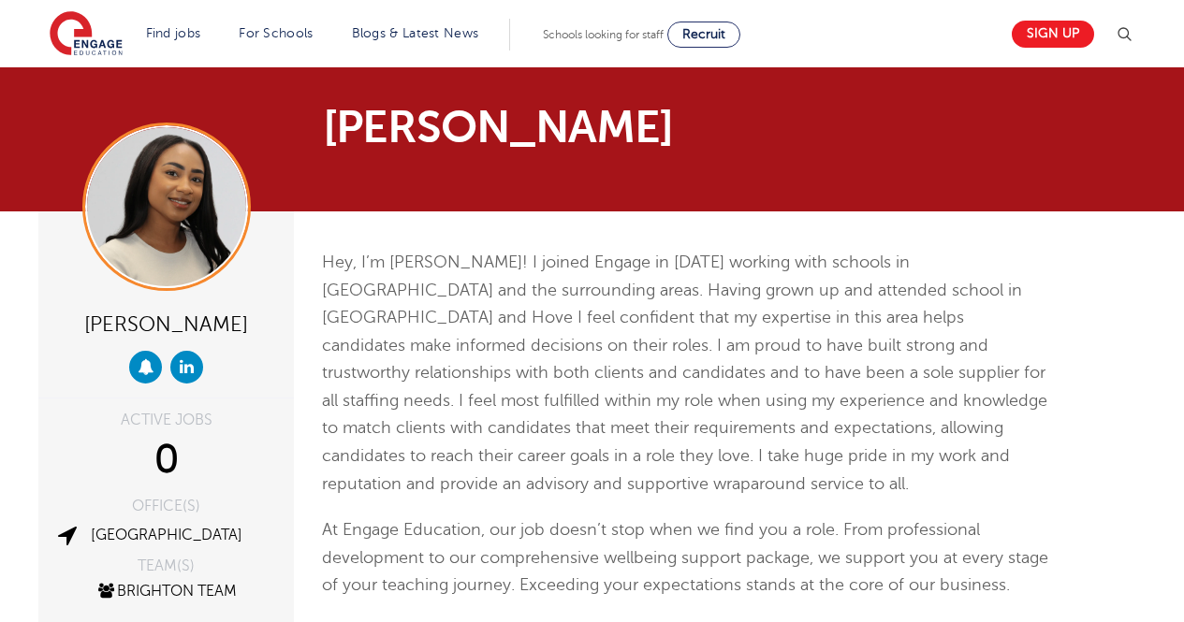 The height and width of the screenshot is (622, 1184). I want to click on a: Find jobs, so click(173, 33).